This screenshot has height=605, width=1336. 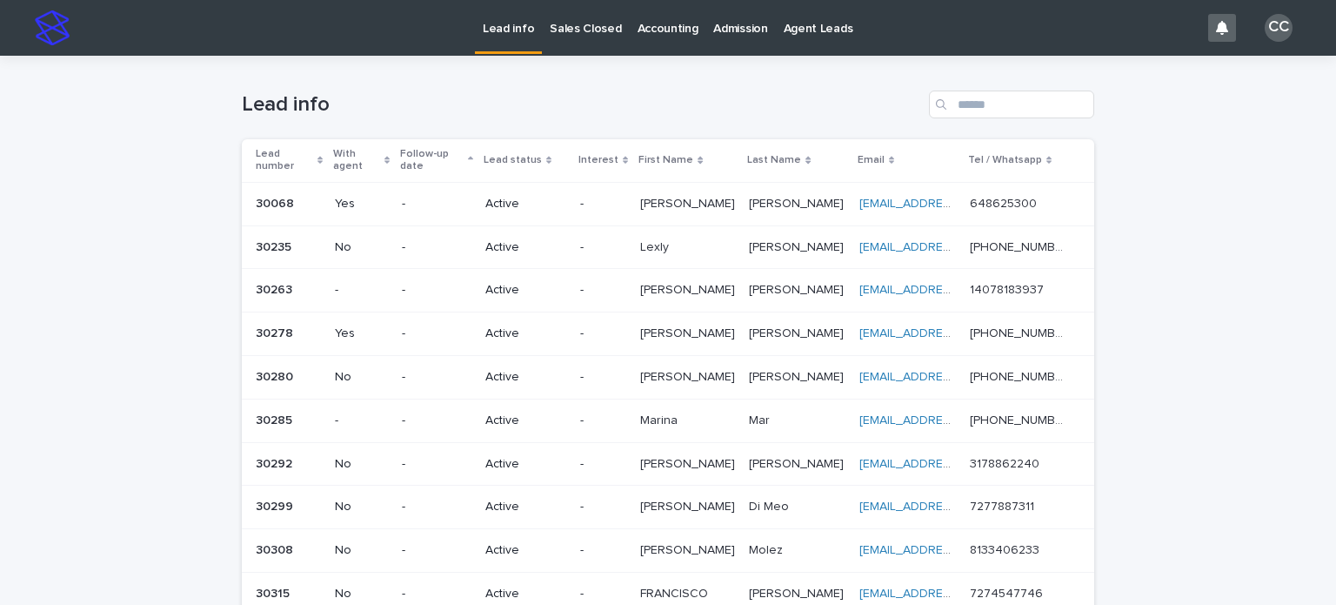 I want to click on p: 7277887311, so click(x=1004, y=505).